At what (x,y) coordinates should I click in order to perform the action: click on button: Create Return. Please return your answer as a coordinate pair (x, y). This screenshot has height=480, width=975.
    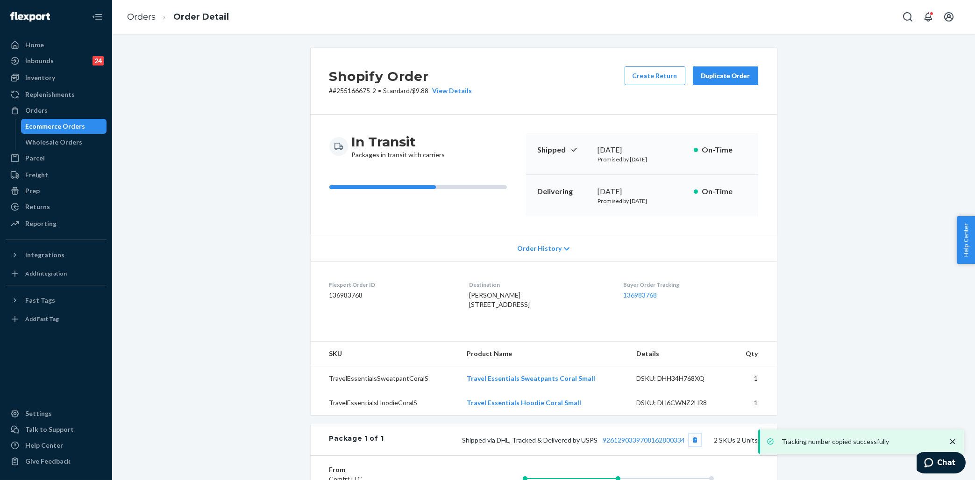
    Looking at the image, I should click on (655, 76).